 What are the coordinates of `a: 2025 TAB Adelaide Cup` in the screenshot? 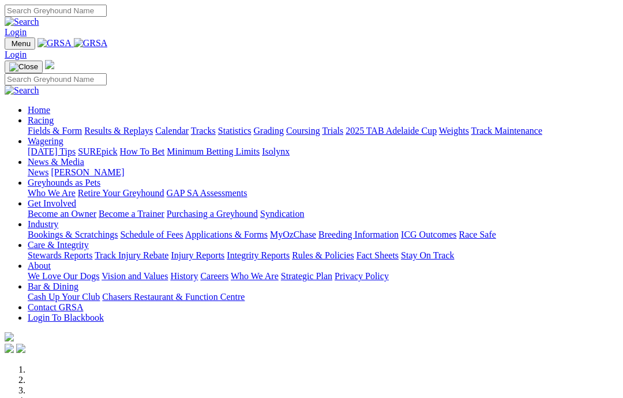 It's located at (391, 130).